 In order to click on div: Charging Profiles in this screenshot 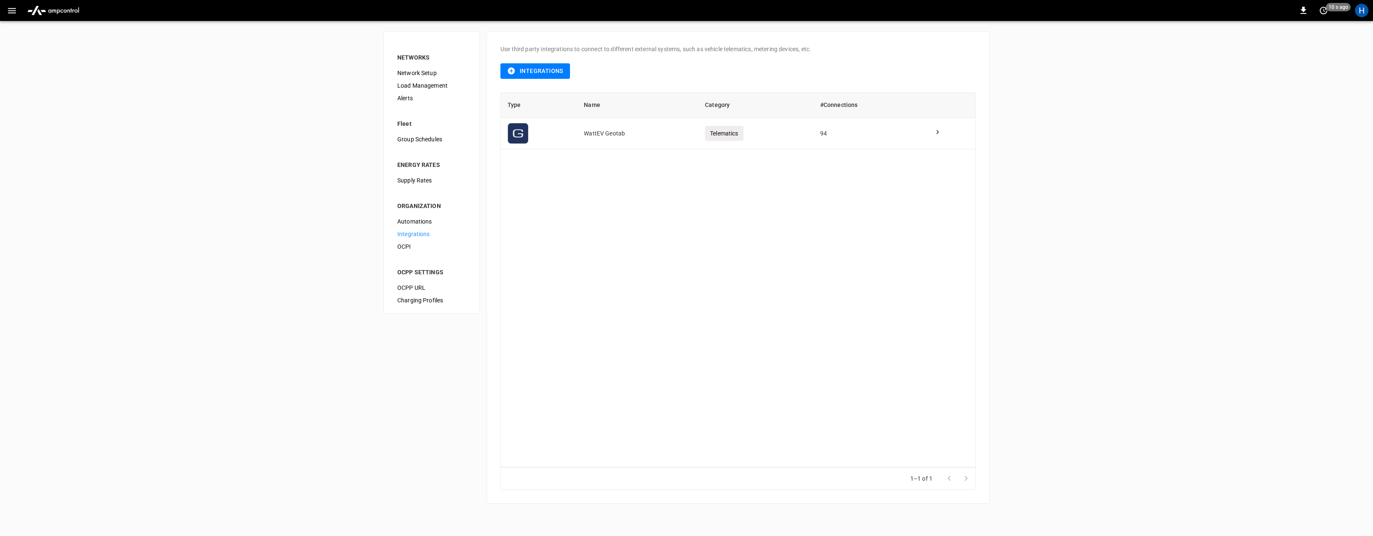, I will do `click(432, 300)`.